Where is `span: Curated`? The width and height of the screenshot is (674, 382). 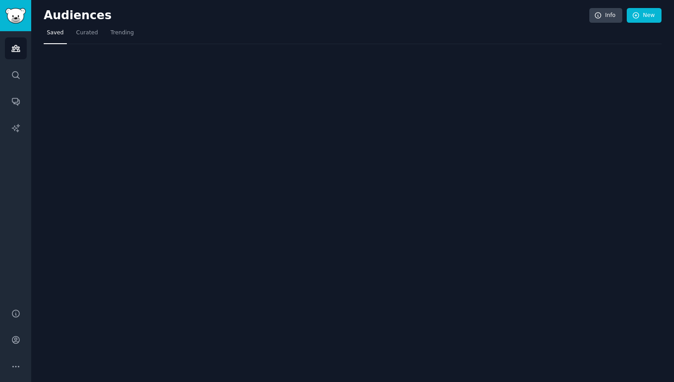 span: Curated is located at coordinates (87, 33).